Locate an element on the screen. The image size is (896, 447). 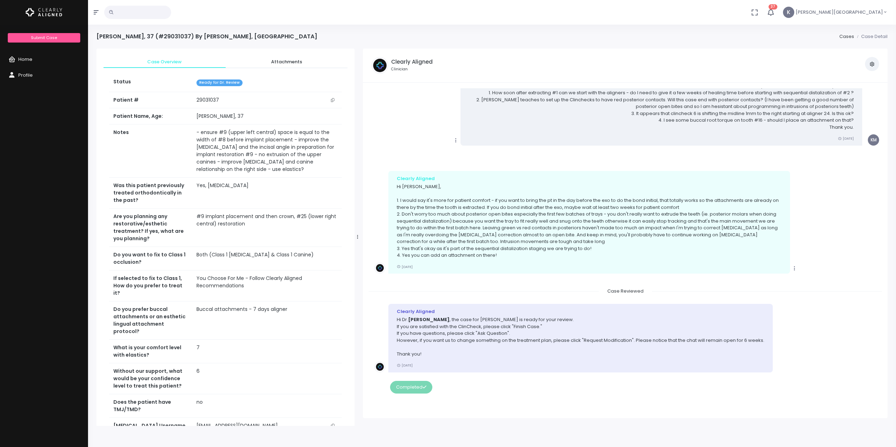
td: 6 is located at coordinates (267, 379).